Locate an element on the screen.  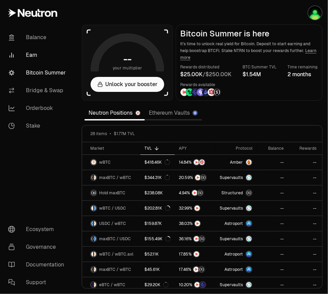
div: 2 months is located at coordinates (302, 75).